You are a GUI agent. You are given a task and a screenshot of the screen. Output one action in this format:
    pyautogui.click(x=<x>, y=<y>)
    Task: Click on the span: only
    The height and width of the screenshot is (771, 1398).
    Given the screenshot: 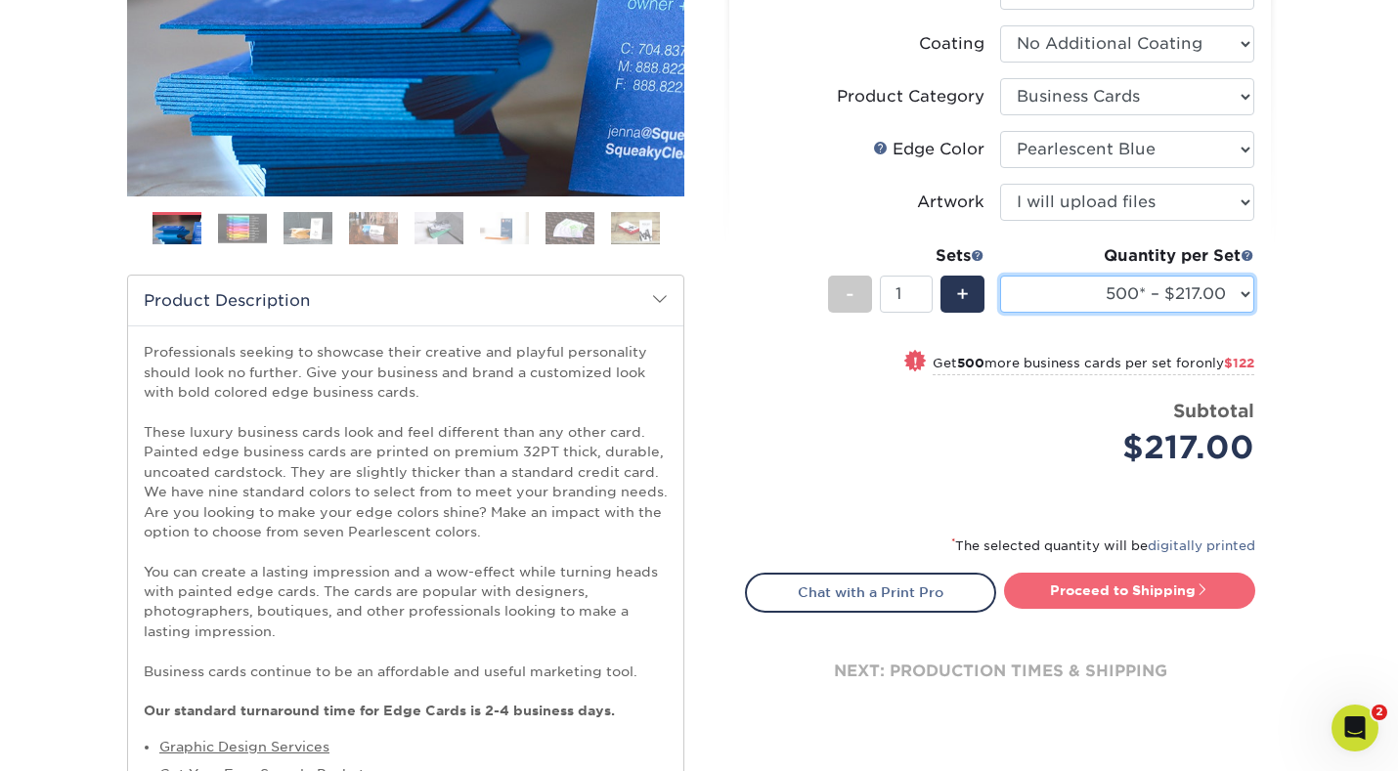 What is the action you would take?
    pyautogui.click(x=1225, y=363)
    